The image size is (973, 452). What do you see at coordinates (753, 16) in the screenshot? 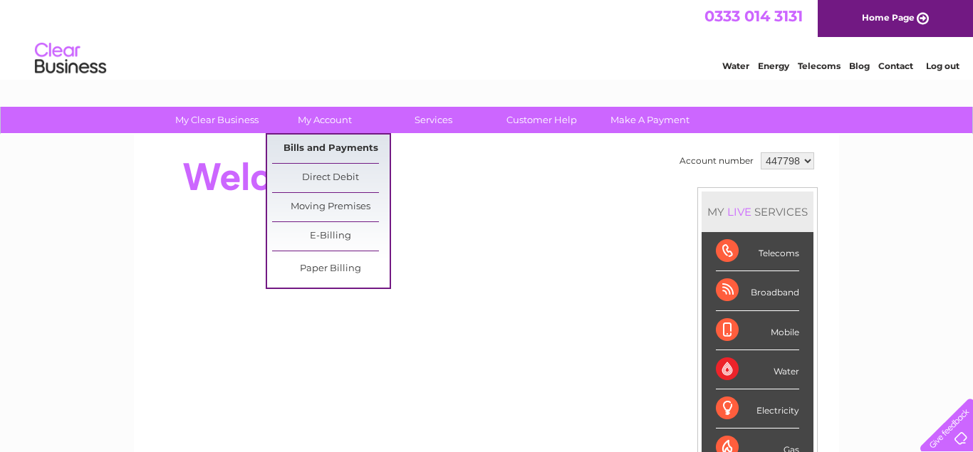
I see `span: 0333 014 3131` at bounding box center [753, 16].